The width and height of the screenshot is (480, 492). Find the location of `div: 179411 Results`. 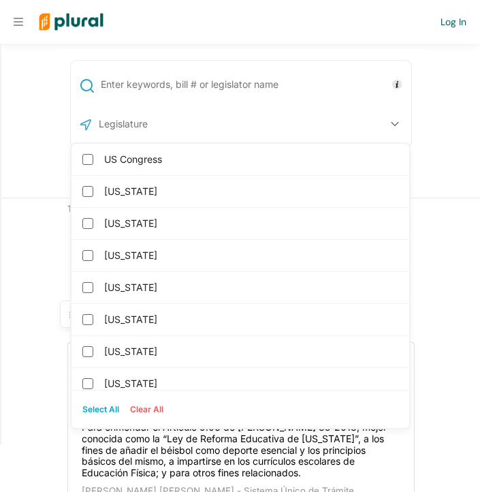

div: 179411 Results is located at coordinates (241, 209).